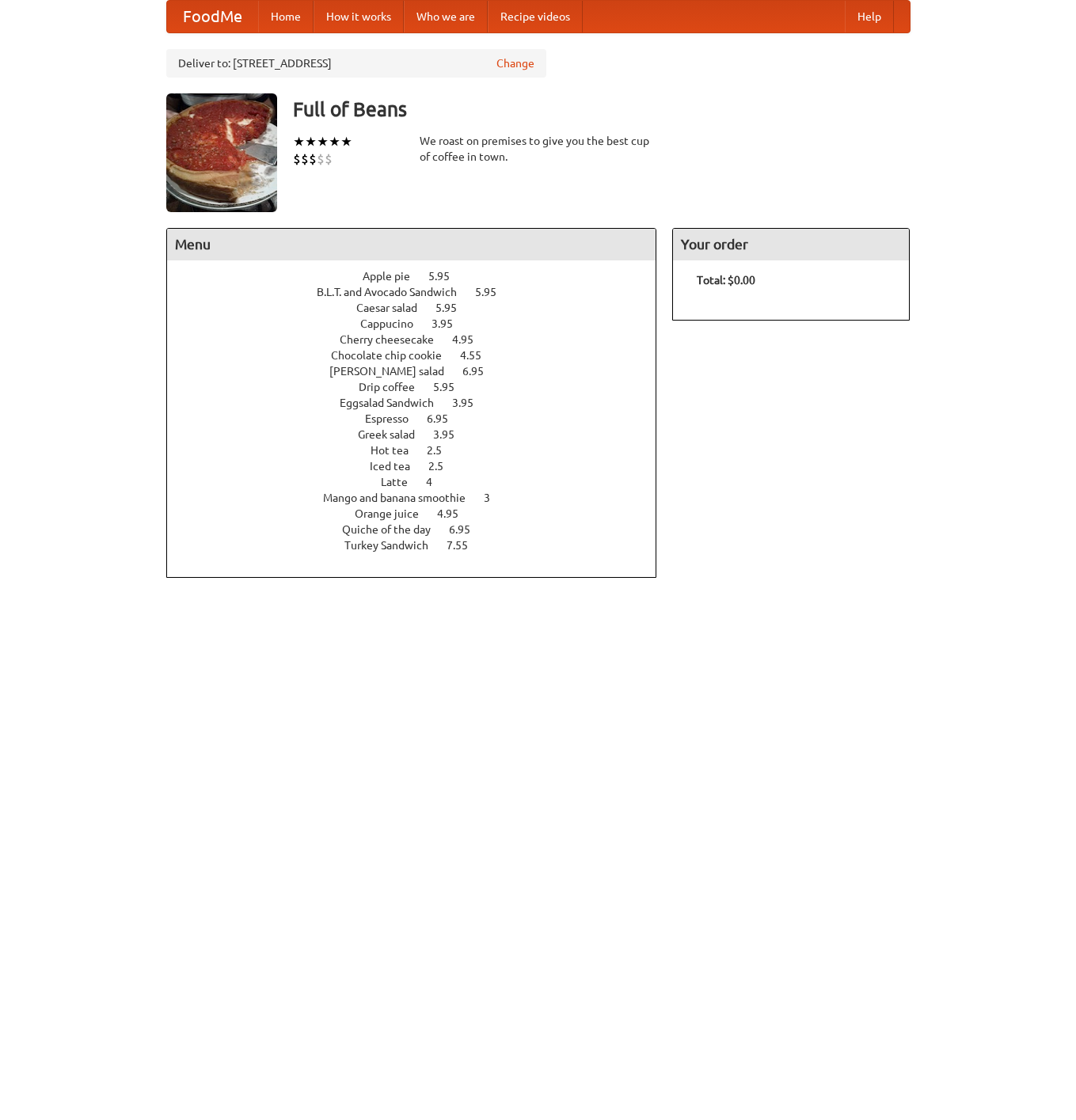 This screenshot has height=1120, width=1076. What do you see at coordinates (446, 17) in the screenshot?
I see `a: Who we are` at bounding box center [446, 17].